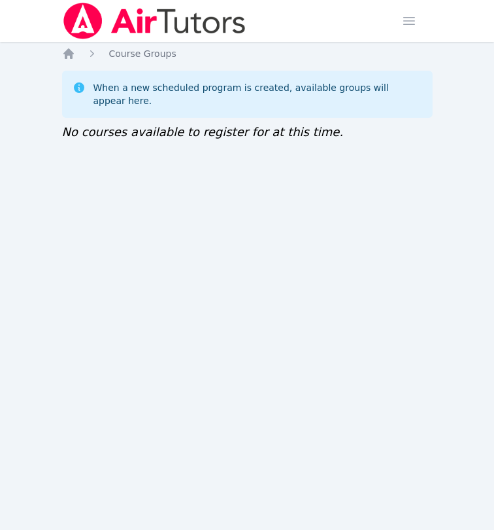  I want to click on nav: Breadcrumb, so click(247, 54).